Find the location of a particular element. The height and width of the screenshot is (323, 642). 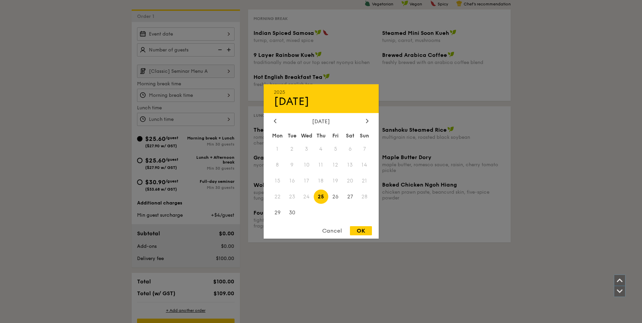

div: Sun is located at coordinates (364, 136).